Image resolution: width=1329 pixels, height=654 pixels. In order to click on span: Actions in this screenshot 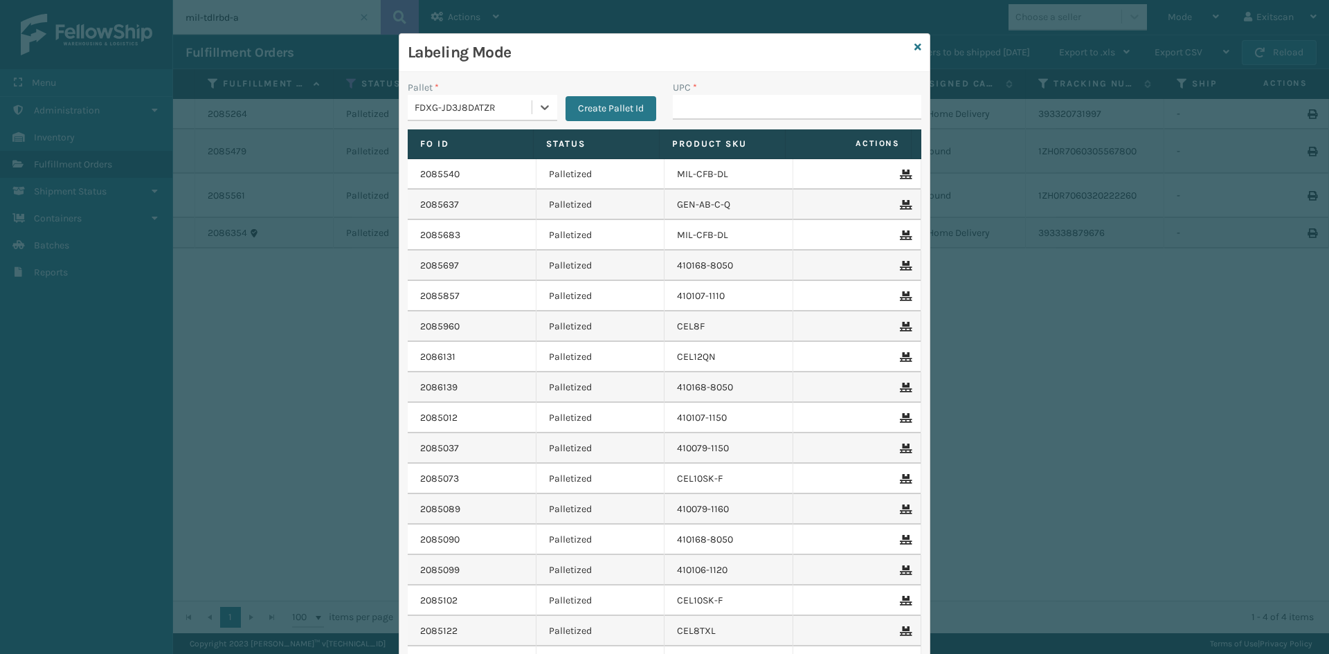, I will do `click(849, 143)`.